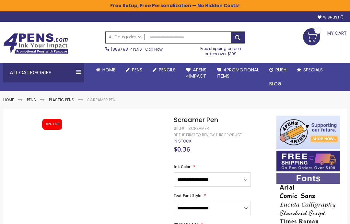  What do you see at coordinates (310, 70) in the screenshot?
I see `a: Specials` at bounding box center [310, 70].